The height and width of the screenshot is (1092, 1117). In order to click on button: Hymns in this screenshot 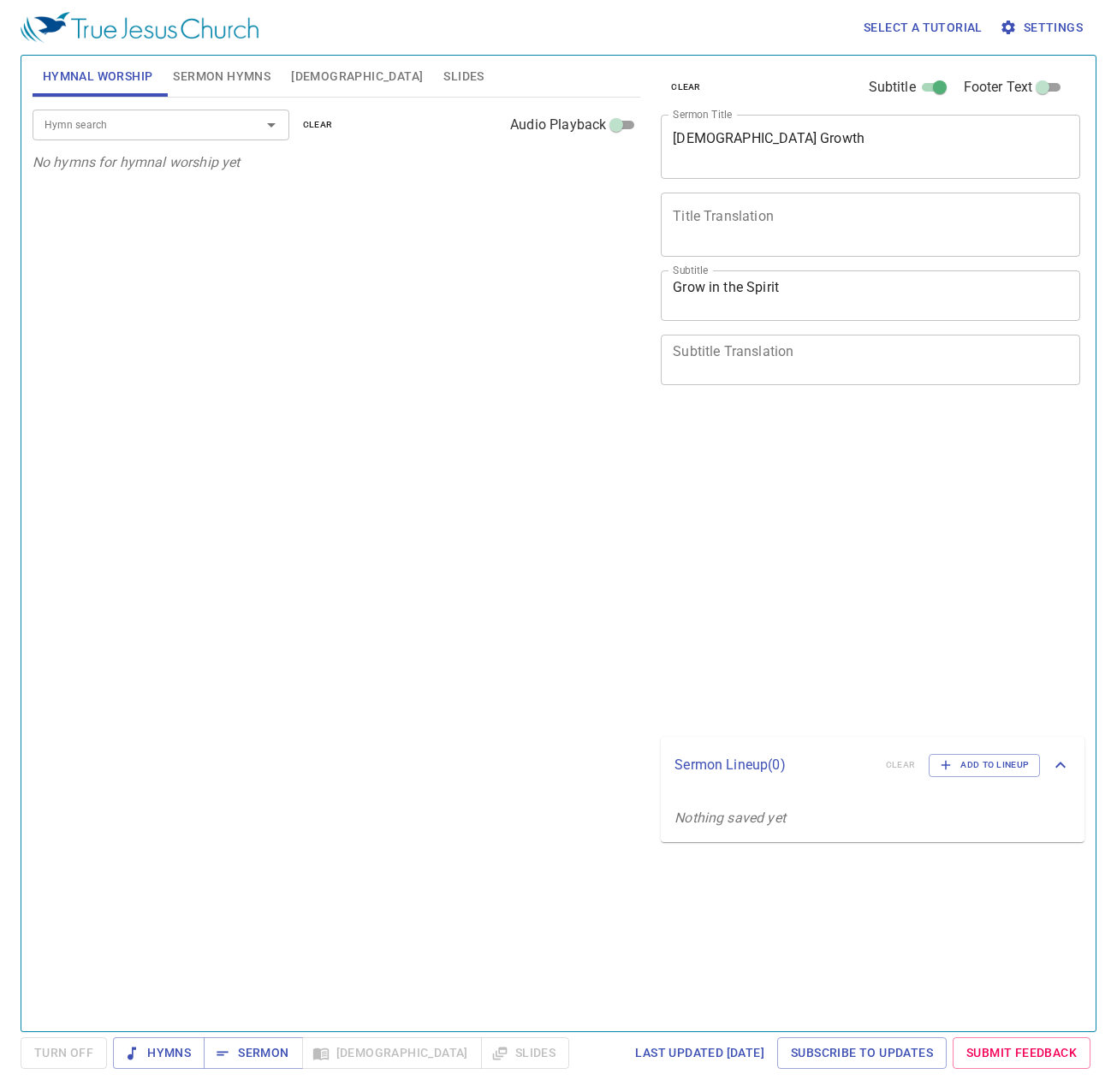, I will do `click(158, 1052)`.